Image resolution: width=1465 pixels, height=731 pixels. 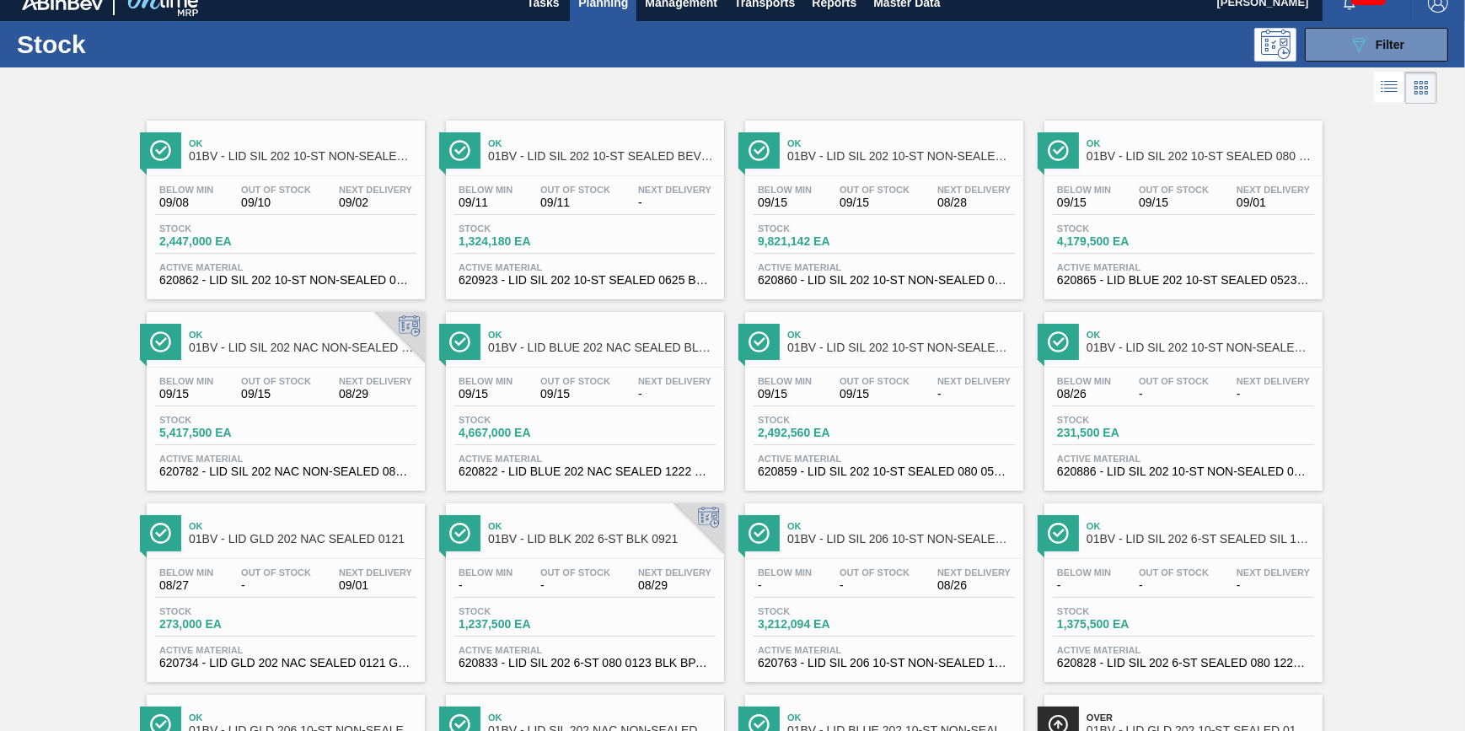 I want to click on span: 01BV - LID SIL 202 10-ST SEALED BEVERAGE WGT, so click(x=602, y=156).